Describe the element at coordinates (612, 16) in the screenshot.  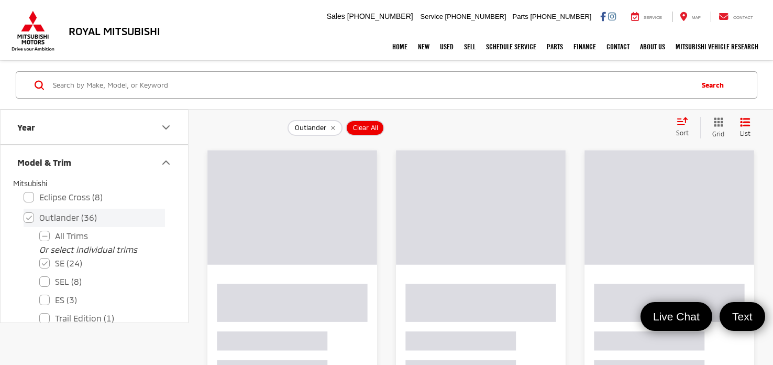
I see `a: Instagram: Click to visit our Instagram page` at that location.